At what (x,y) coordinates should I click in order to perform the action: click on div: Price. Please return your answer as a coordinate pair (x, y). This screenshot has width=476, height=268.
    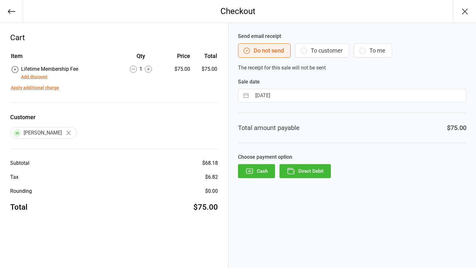
    Looking at the image, I should click on (177, 56).